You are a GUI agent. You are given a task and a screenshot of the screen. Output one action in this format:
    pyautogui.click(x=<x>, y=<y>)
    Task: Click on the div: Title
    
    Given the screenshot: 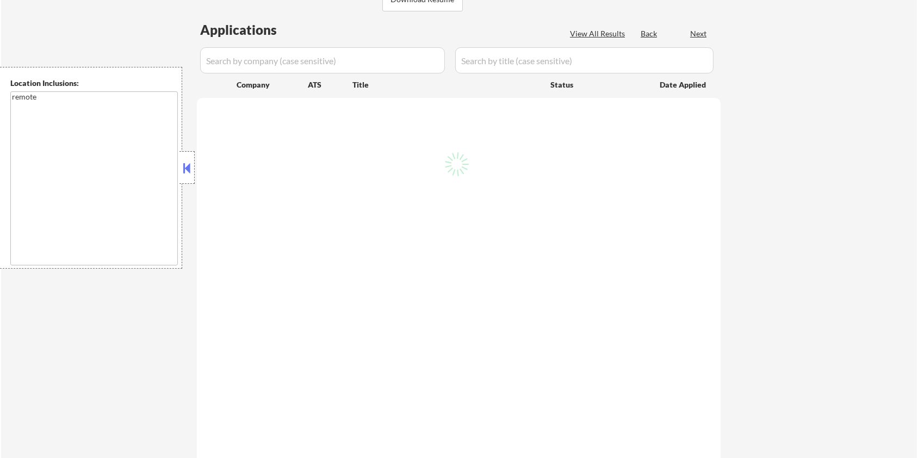 What is the action you would take?
    pyautogui.click(x=446, y=85)
    